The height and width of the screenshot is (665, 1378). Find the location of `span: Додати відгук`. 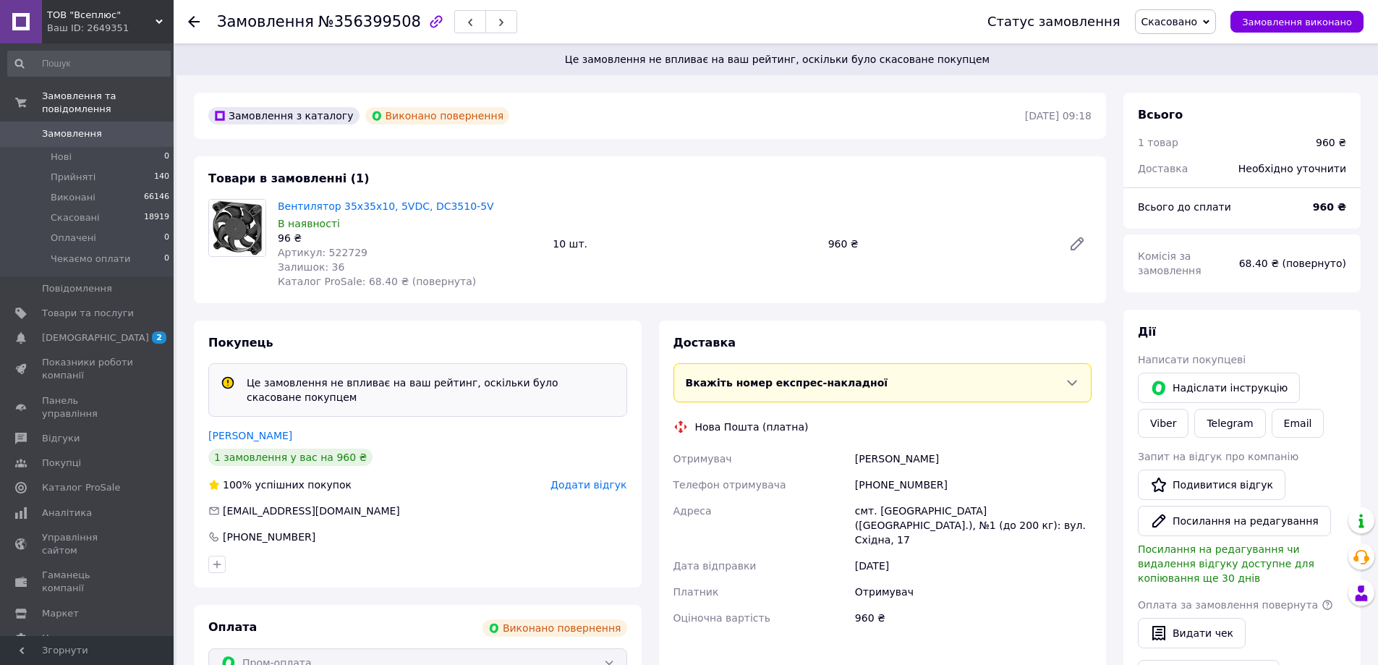

span: Додати відгук is located at coordinates (588, 485).